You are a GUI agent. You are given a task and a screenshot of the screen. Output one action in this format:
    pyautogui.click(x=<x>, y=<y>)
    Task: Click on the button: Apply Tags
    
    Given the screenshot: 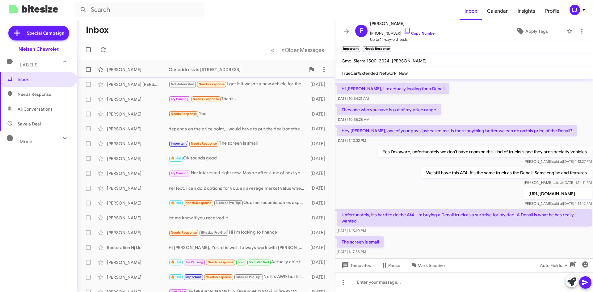 What is the action you would take?
    pyautogui.click(x=531, y=31)
    